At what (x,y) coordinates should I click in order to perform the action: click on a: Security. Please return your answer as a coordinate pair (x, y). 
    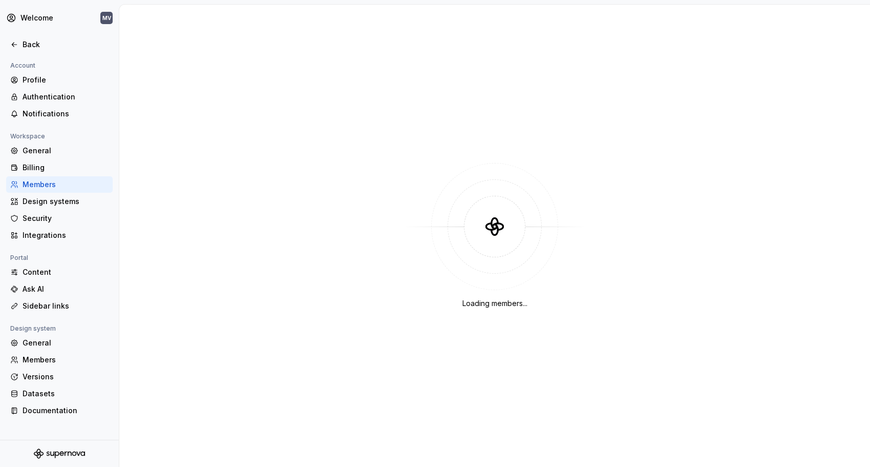
    Looking at the image, I should click on (59, 218).